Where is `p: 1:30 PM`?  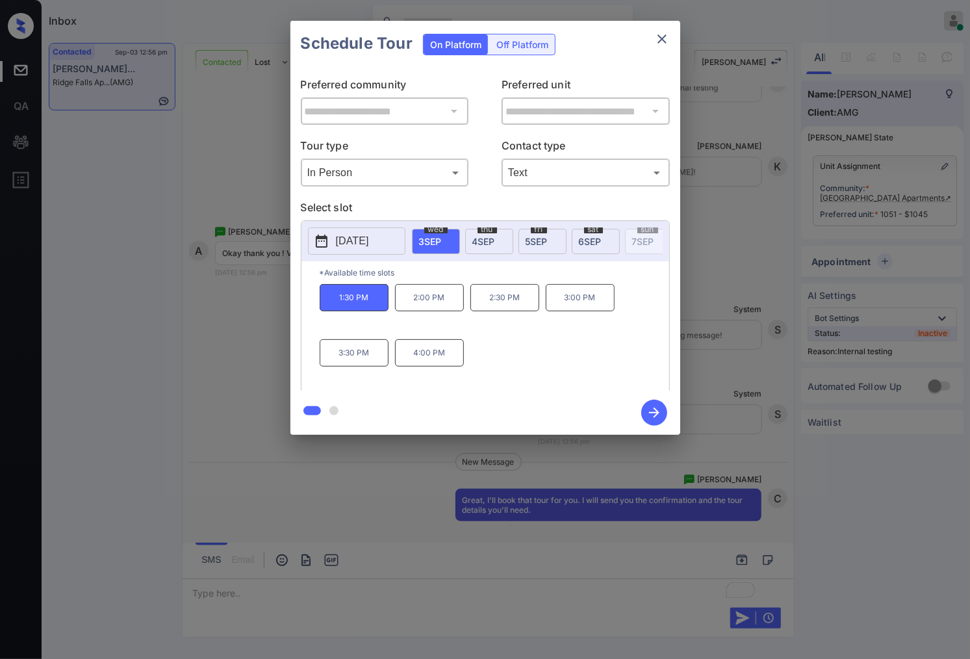 p: 1:30 PM is located at coordinates (354, 298).